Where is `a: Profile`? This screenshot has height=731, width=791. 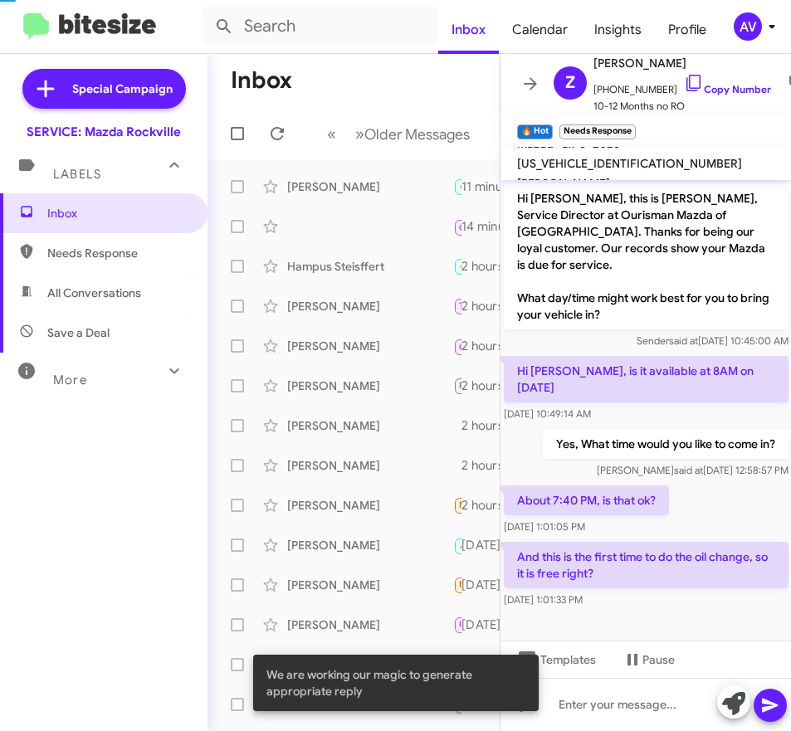 a: Profile is located at coordinates (687, 30).